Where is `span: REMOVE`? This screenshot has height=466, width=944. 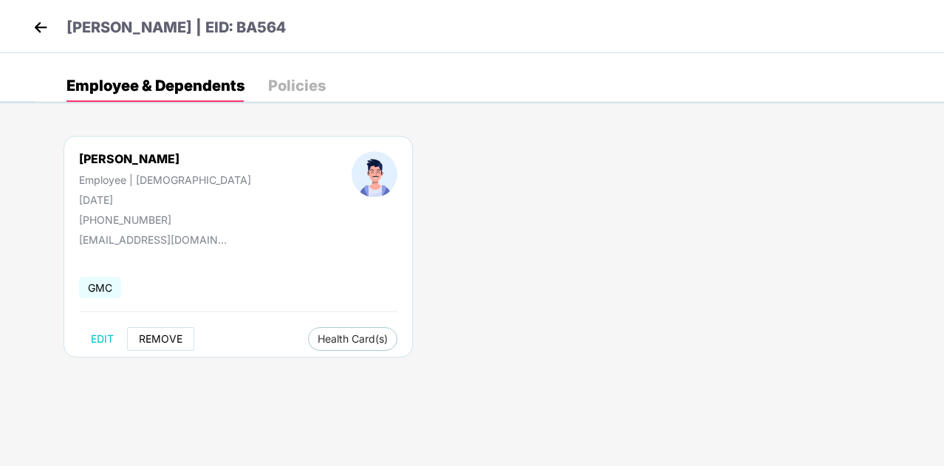 span: REMOVE is located at coordinates (160, 339).